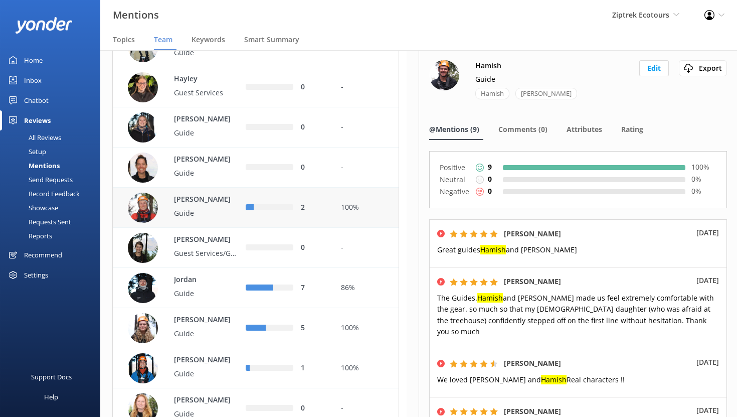  I want to click on img: 60-1750636342.JPG, so click(143, 368).